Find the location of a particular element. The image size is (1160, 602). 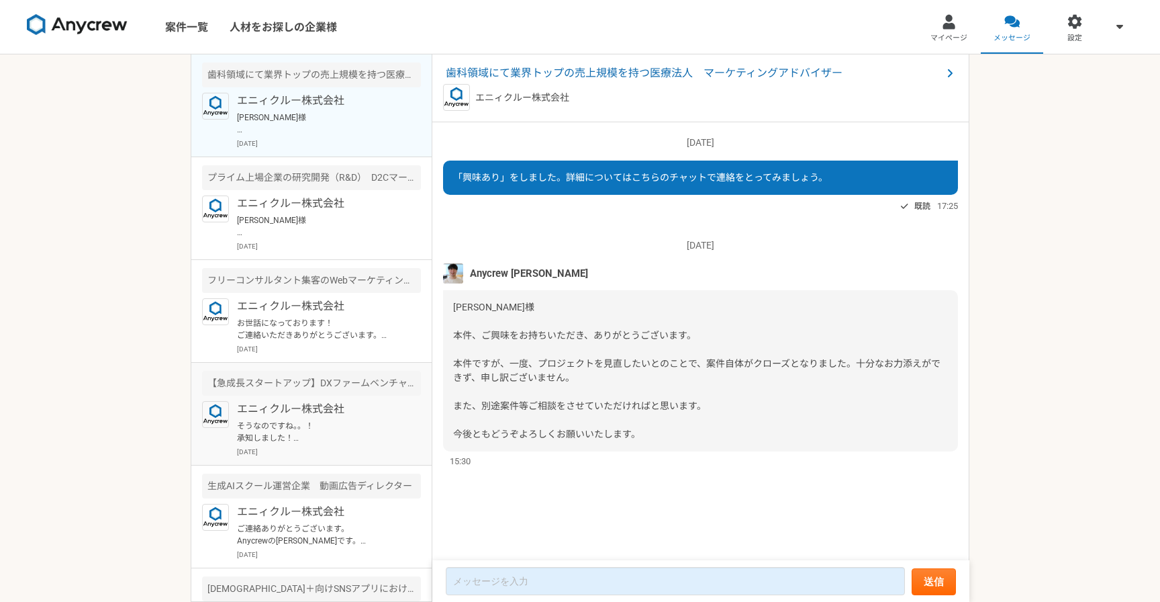

img: 8DqYSo04kwAAAAASUVORK5CYII= is located at coordinates (77, 25).